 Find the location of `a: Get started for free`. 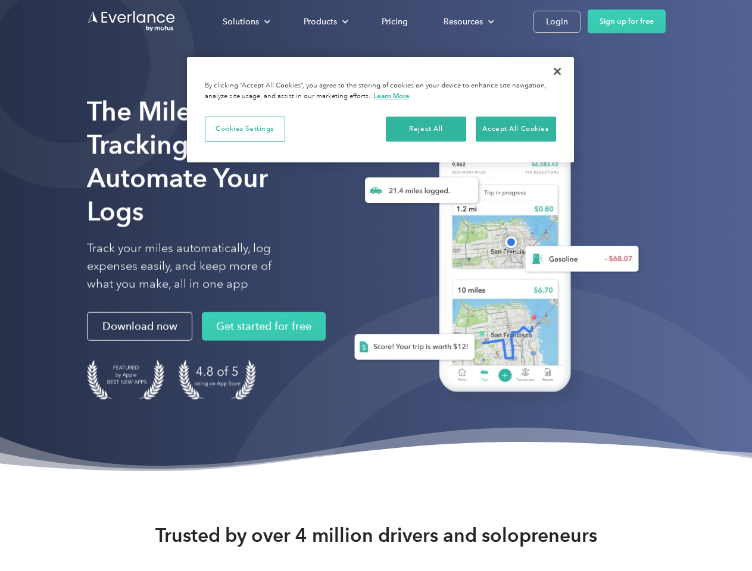

a: Get started for free is located at coordinates (264, 327).